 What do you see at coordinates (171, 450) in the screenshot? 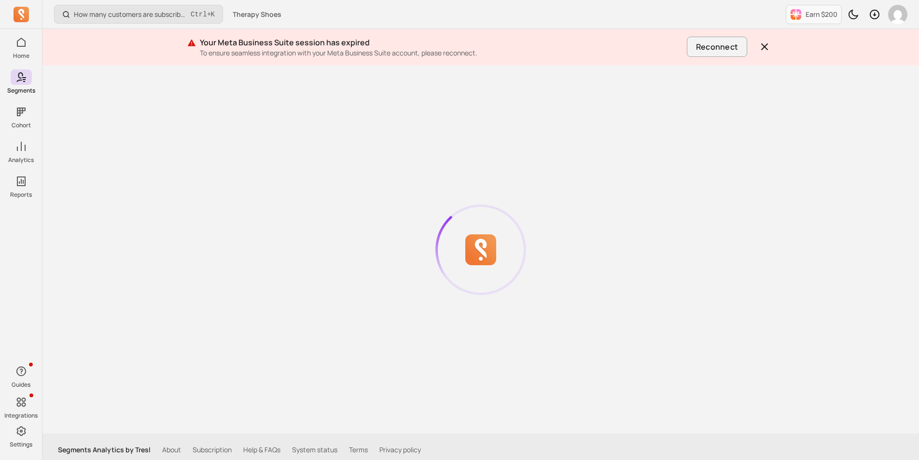
I see `a: About` at bounding box center [171, 450].